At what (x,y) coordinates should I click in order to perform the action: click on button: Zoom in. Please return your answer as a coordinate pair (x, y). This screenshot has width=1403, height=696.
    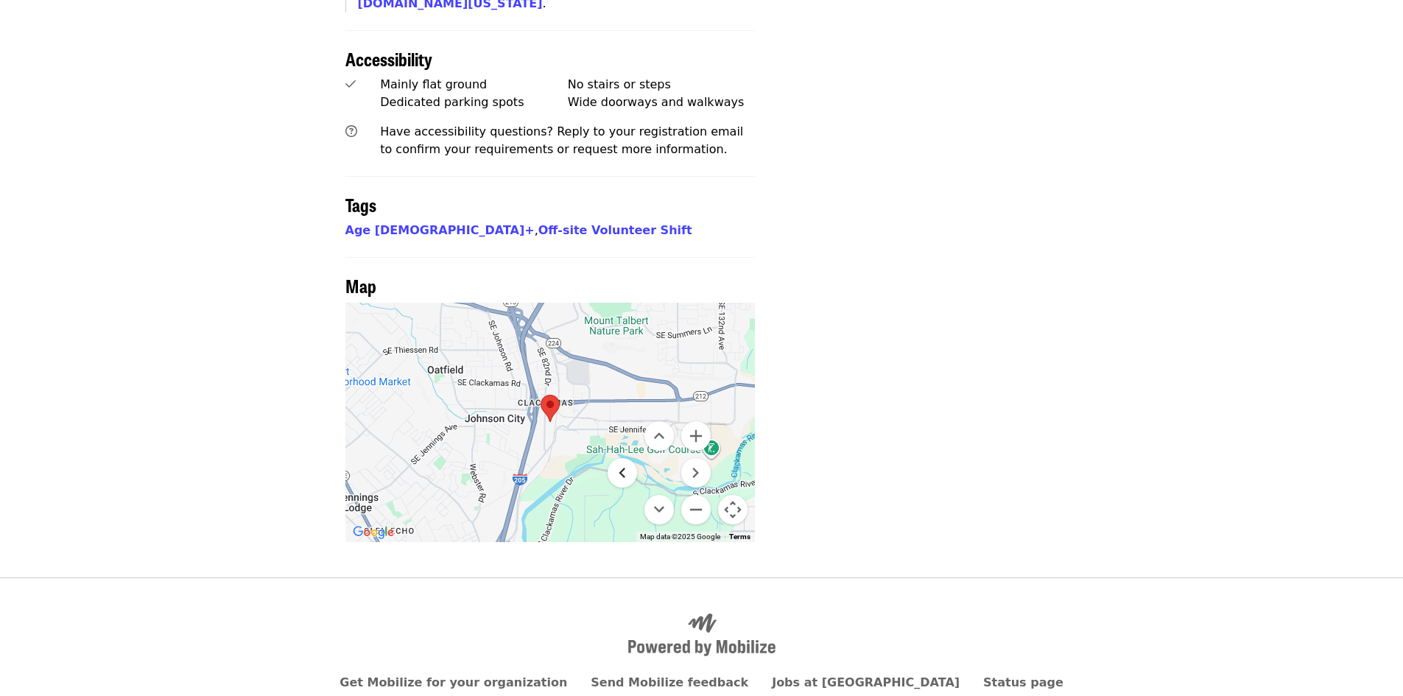
    Looking at the image, I should click on (696, 436).